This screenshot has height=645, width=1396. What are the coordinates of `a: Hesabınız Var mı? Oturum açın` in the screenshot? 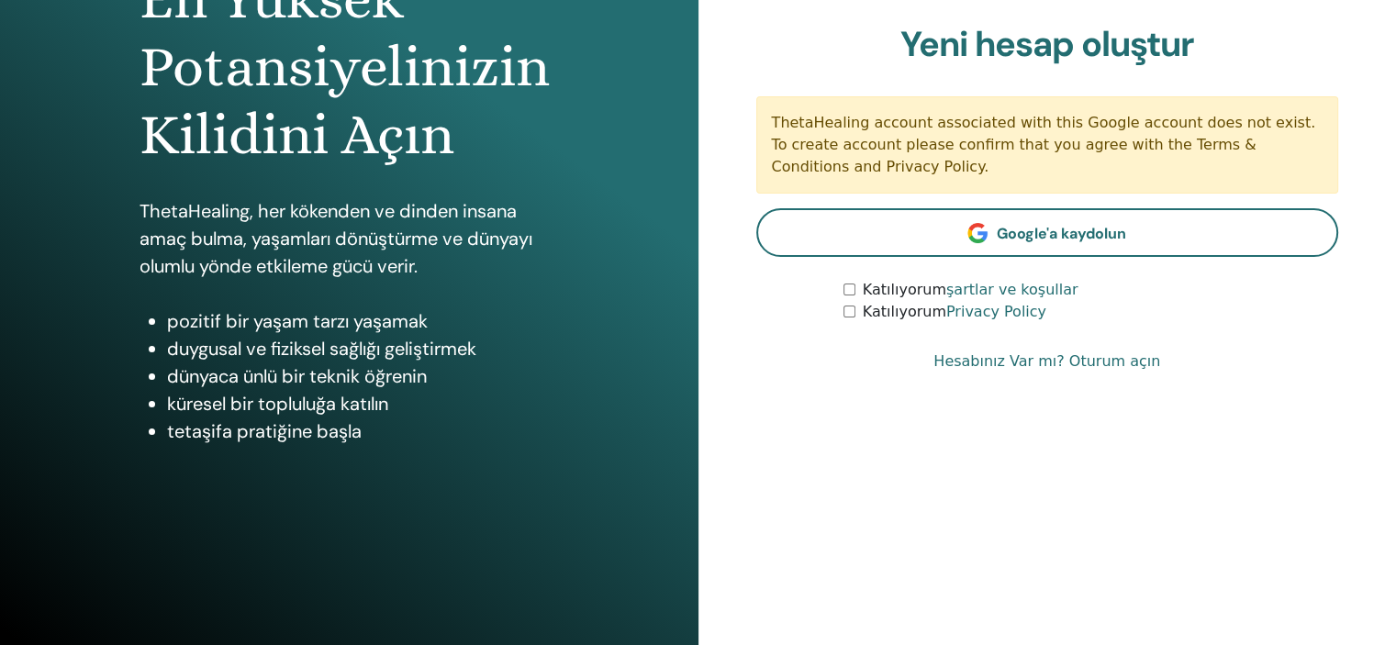 It's located at (1046, 362).